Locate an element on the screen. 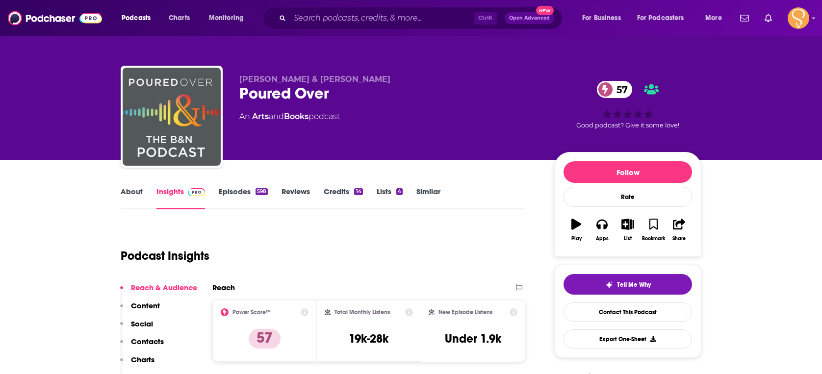 This screenshot has width=822, height=374. a: Poured Over is located at coordinates (172, 117).